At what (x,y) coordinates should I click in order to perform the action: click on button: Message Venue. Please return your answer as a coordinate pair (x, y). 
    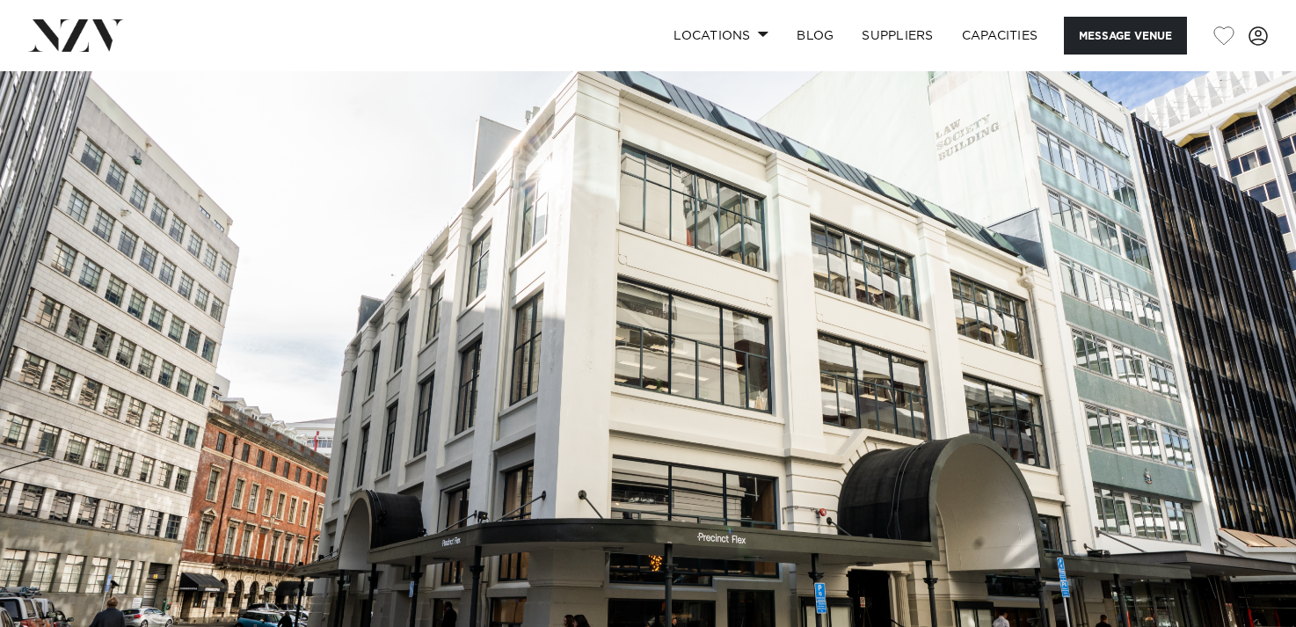
    Looking at the image, I should click on (1125, 35).